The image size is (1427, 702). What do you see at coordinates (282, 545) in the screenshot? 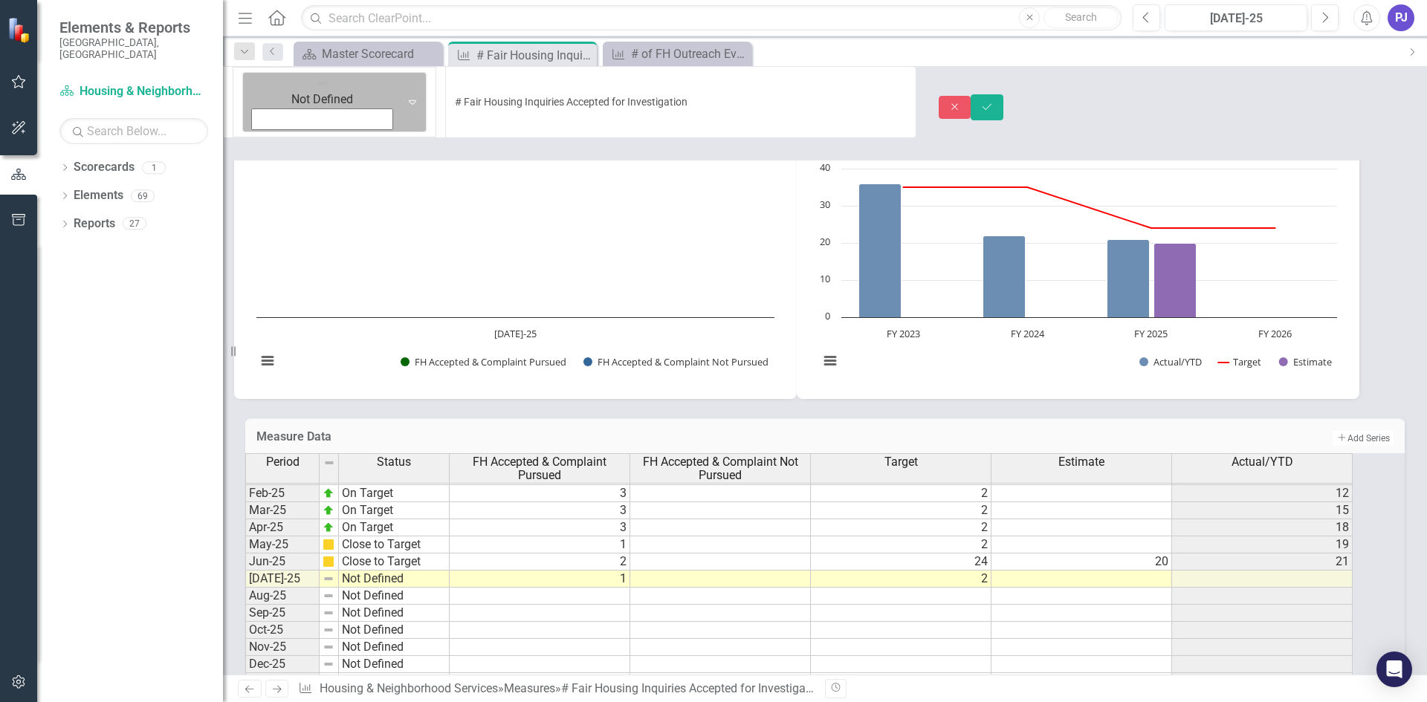
I see `td: May-25` at bounding box center [282, 545].